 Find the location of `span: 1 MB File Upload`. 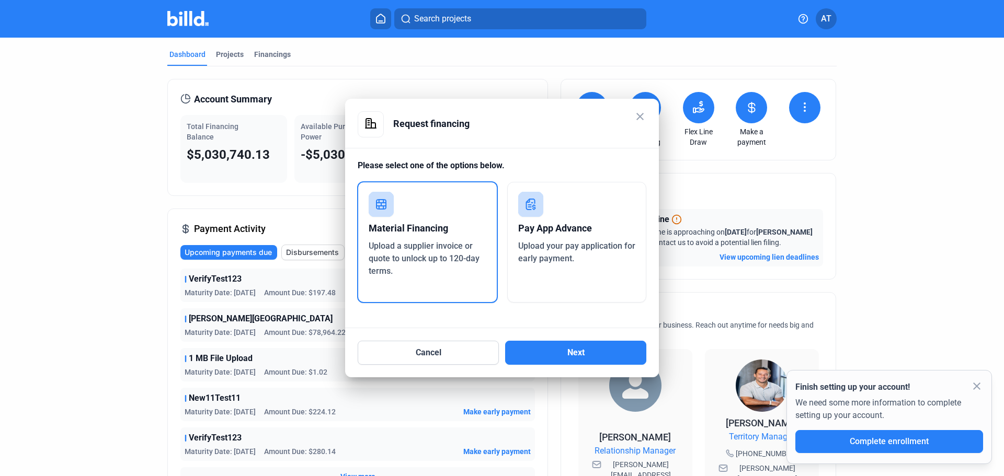

span: 1 MB File Upload is located at coordinates (221, 359).